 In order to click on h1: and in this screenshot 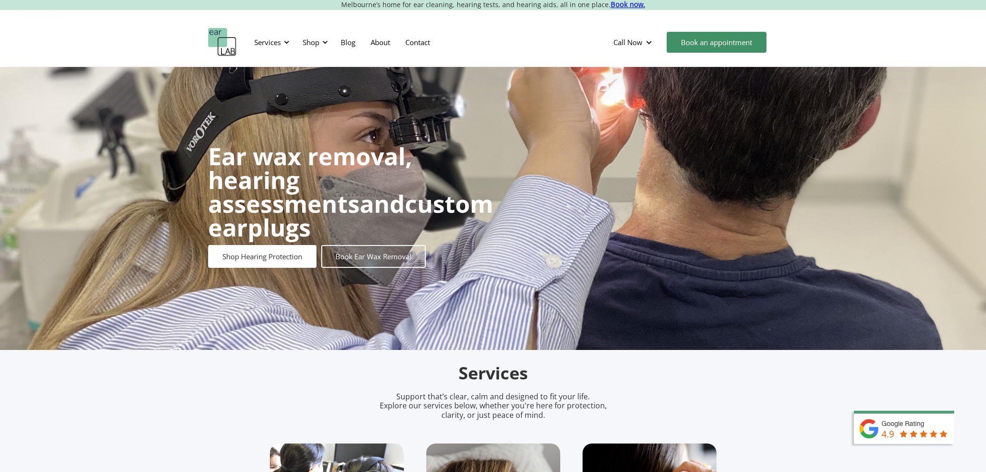, I will do `click(351, 192)`.